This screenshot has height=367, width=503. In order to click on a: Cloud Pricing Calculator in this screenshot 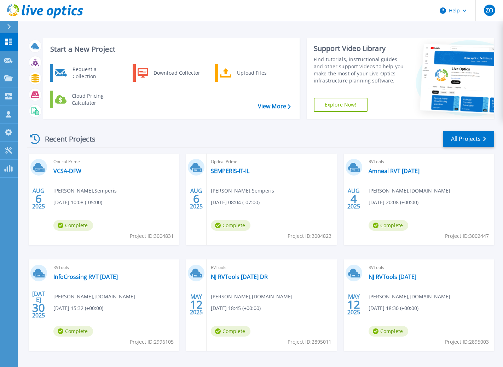, I will do `click(86, 99)`.